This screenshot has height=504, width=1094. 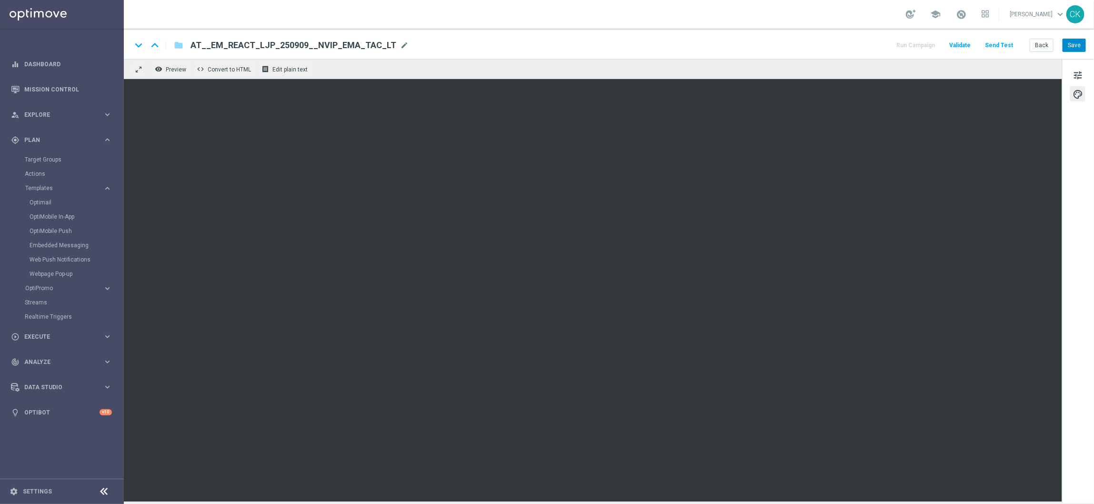 What do you see at coordinates (61, 115) in the screenshot?
I see `div: person_search Explore keyboard_arrow_right` at bounding box center [61, 115].